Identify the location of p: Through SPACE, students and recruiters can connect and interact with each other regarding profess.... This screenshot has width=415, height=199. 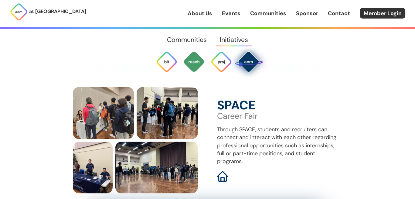
(279, 145).